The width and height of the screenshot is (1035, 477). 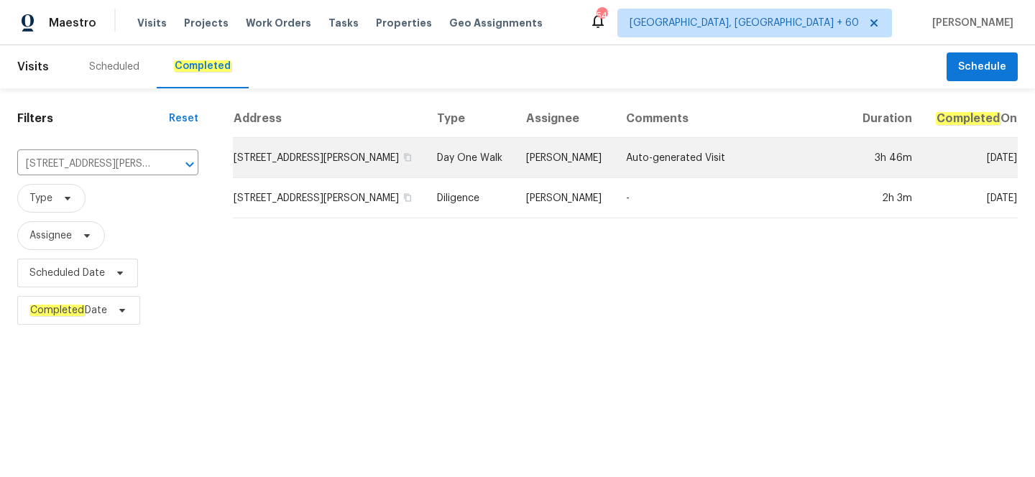 I want to click on th: Address, so click(x=329, y=119).